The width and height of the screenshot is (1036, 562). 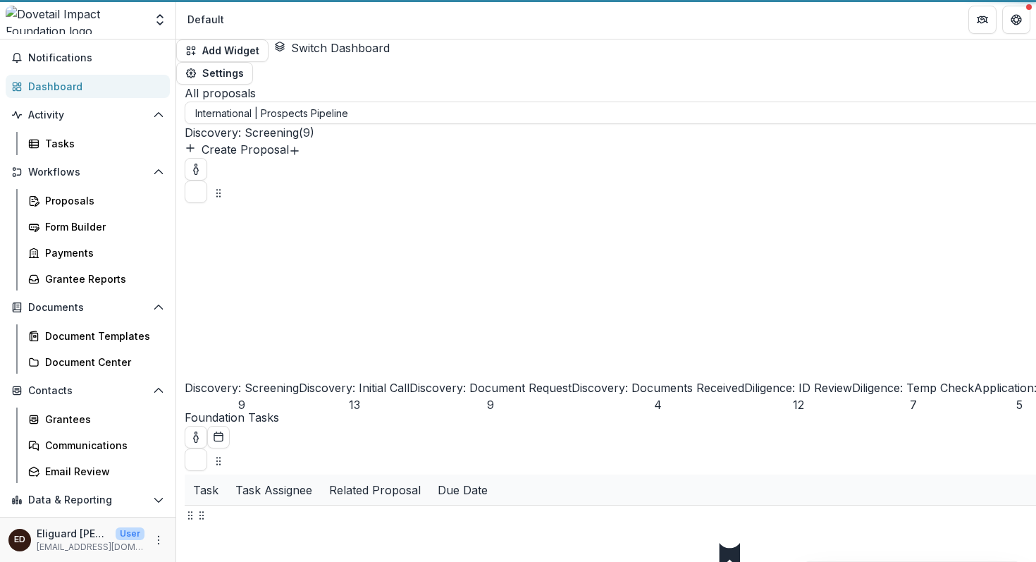 I want to click on button: Open entity switcher, so click(x=160, y=20).